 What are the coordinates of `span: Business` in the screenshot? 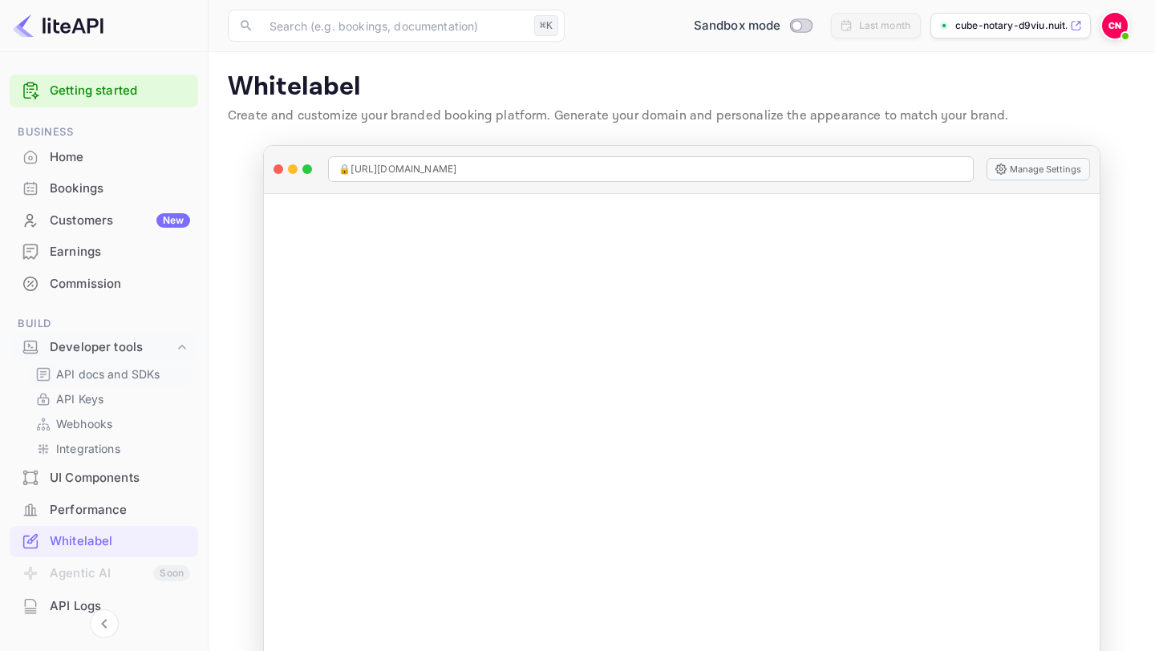 It's located at (104, 132).